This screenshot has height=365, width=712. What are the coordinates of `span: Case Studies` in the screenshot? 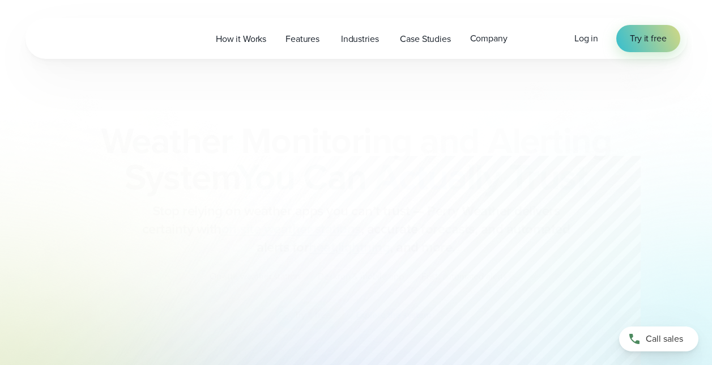 It's located at (425, 39).